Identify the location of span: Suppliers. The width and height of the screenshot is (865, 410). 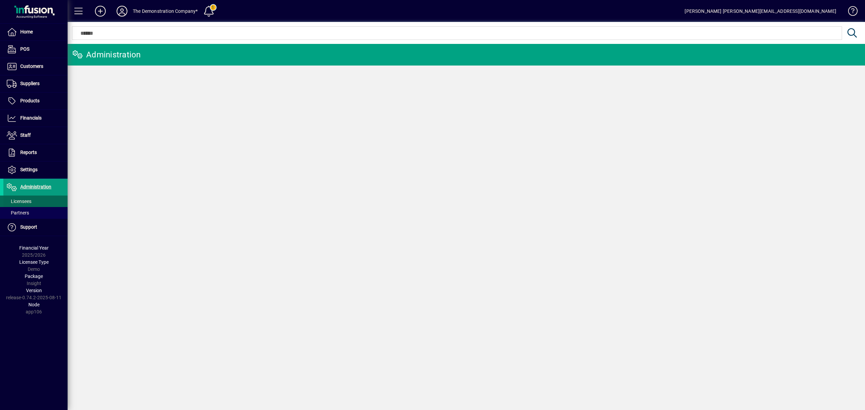
(30, 83).